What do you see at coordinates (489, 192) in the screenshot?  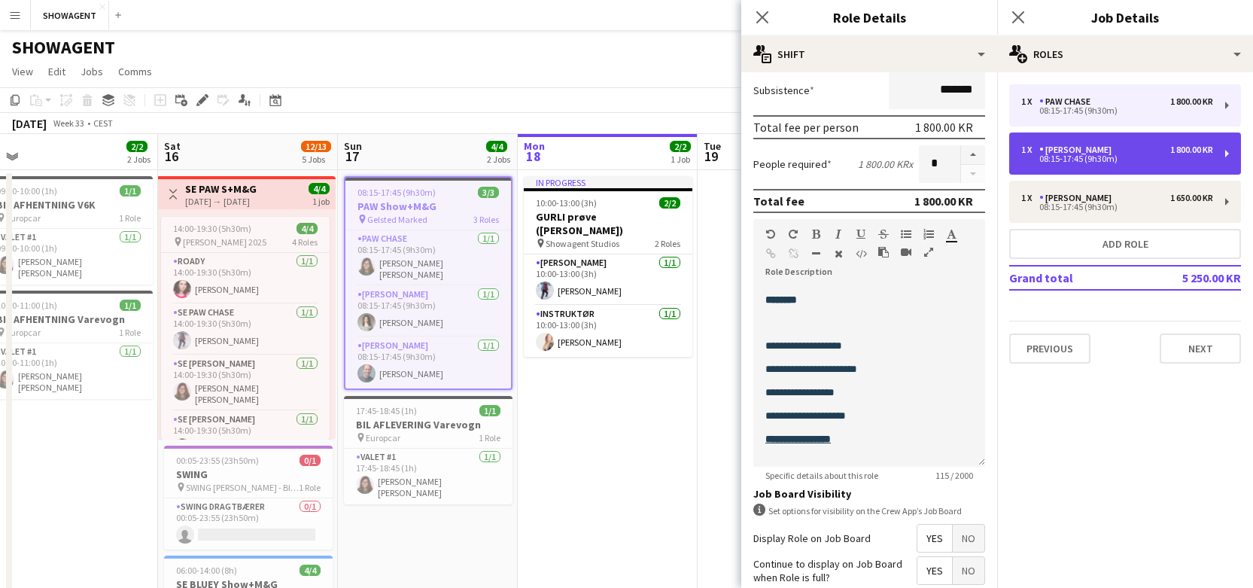 I see `span: 3/3` at bounding box center [489, 192].